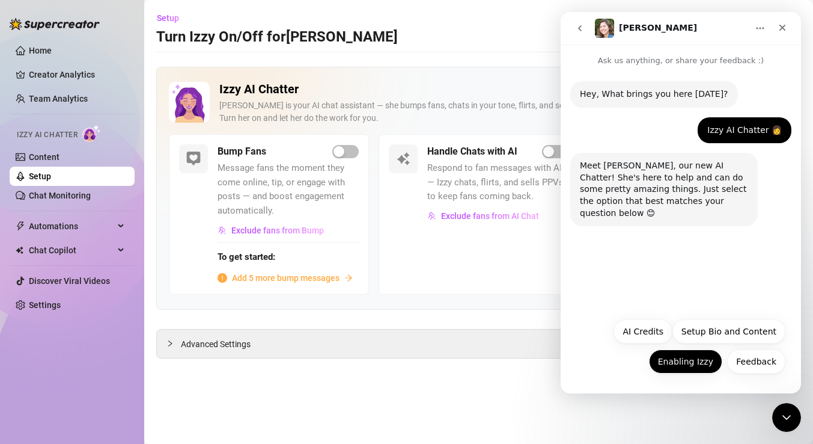 The image size is (813, 444). What do you see at coordinates (125, 349) in the screenshot?
I see `button: Enabling Izzy` at bounding box center [125, 349].